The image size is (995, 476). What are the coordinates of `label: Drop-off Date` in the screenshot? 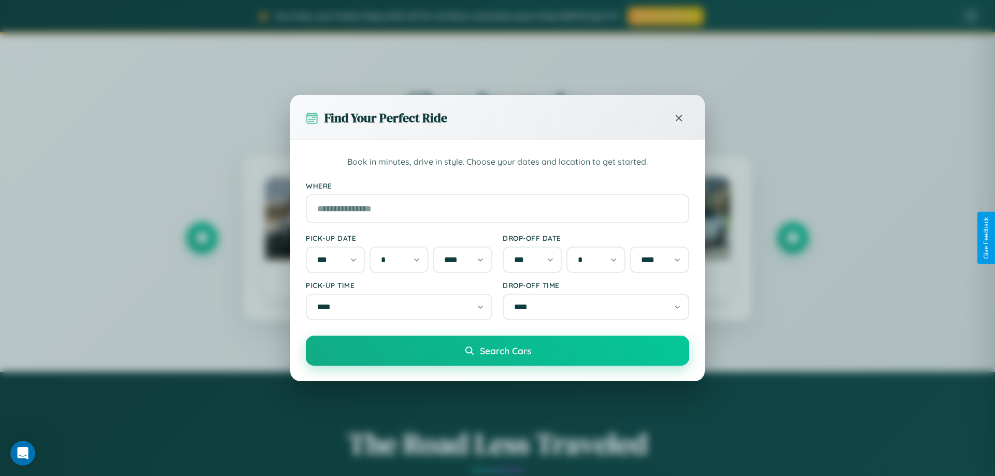 It's located at (596, 238).